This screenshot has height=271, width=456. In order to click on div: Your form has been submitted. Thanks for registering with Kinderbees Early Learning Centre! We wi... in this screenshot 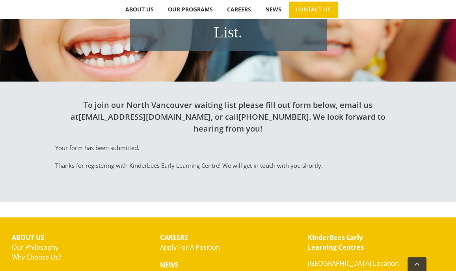, I will do `click(228, 157)`.